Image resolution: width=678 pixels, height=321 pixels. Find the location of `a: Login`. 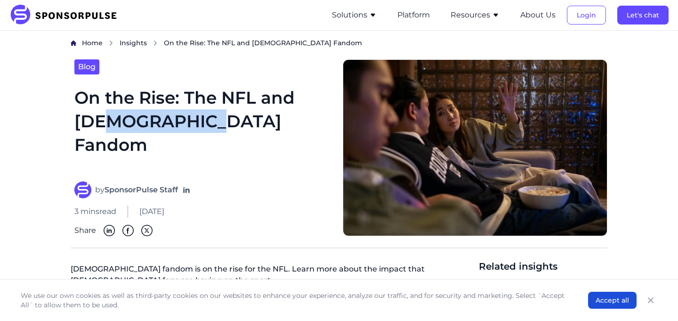

a: Login is located at coordinates (587, 15).